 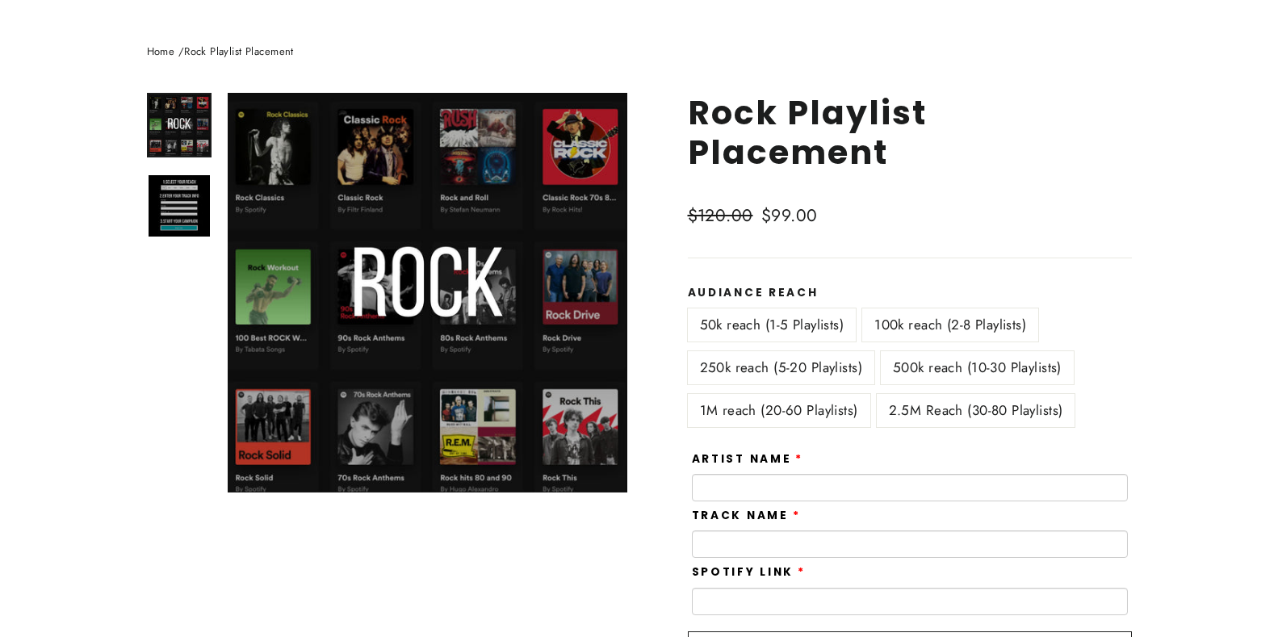 What do you see at coordinates (910, 132) in the screenshot?
I see `h1: Rock Playlist Placement` at bounding box center [910, 132].